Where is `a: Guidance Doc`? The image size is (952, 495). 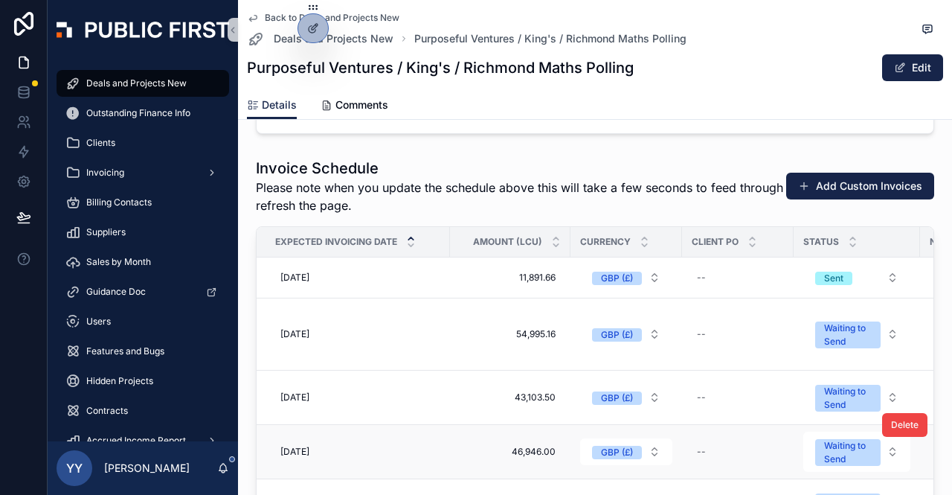
a: Guidance Doc is located at coordinates (143, 292).